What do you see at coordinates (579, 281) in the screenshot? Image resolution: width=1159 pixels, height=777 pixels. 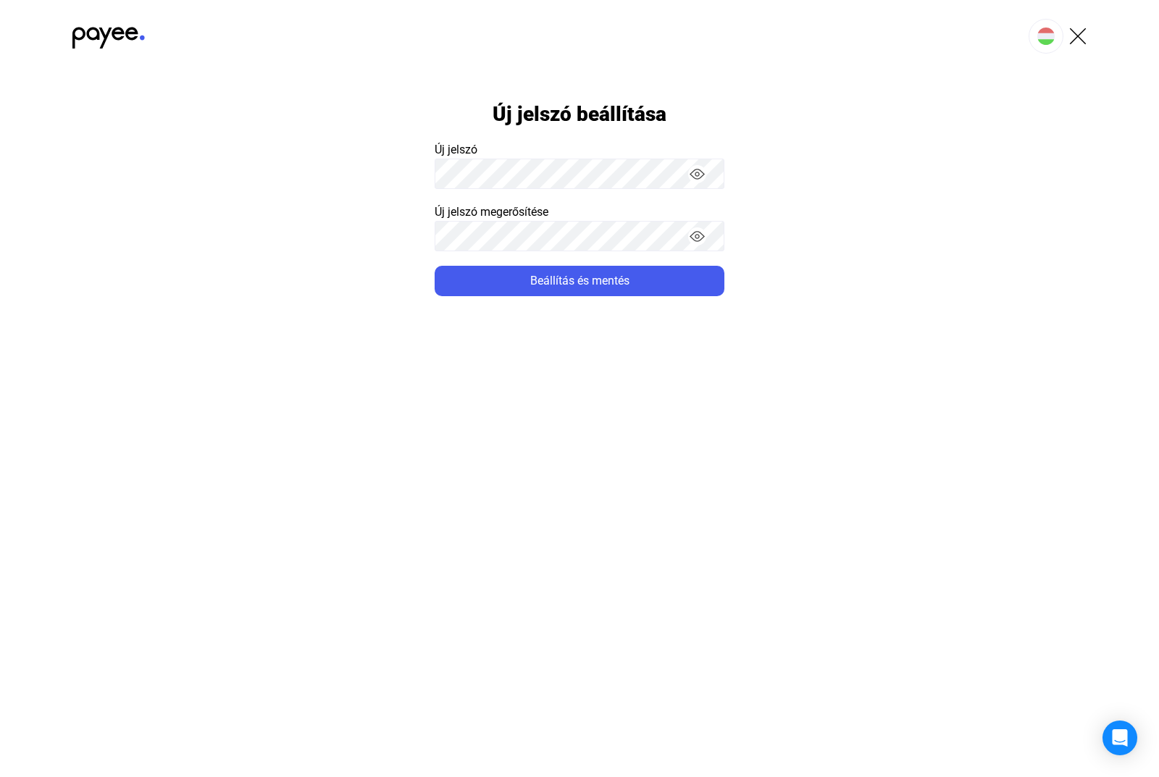 I see `div: Beállítás és mentés` at bounding box center [579, 281].